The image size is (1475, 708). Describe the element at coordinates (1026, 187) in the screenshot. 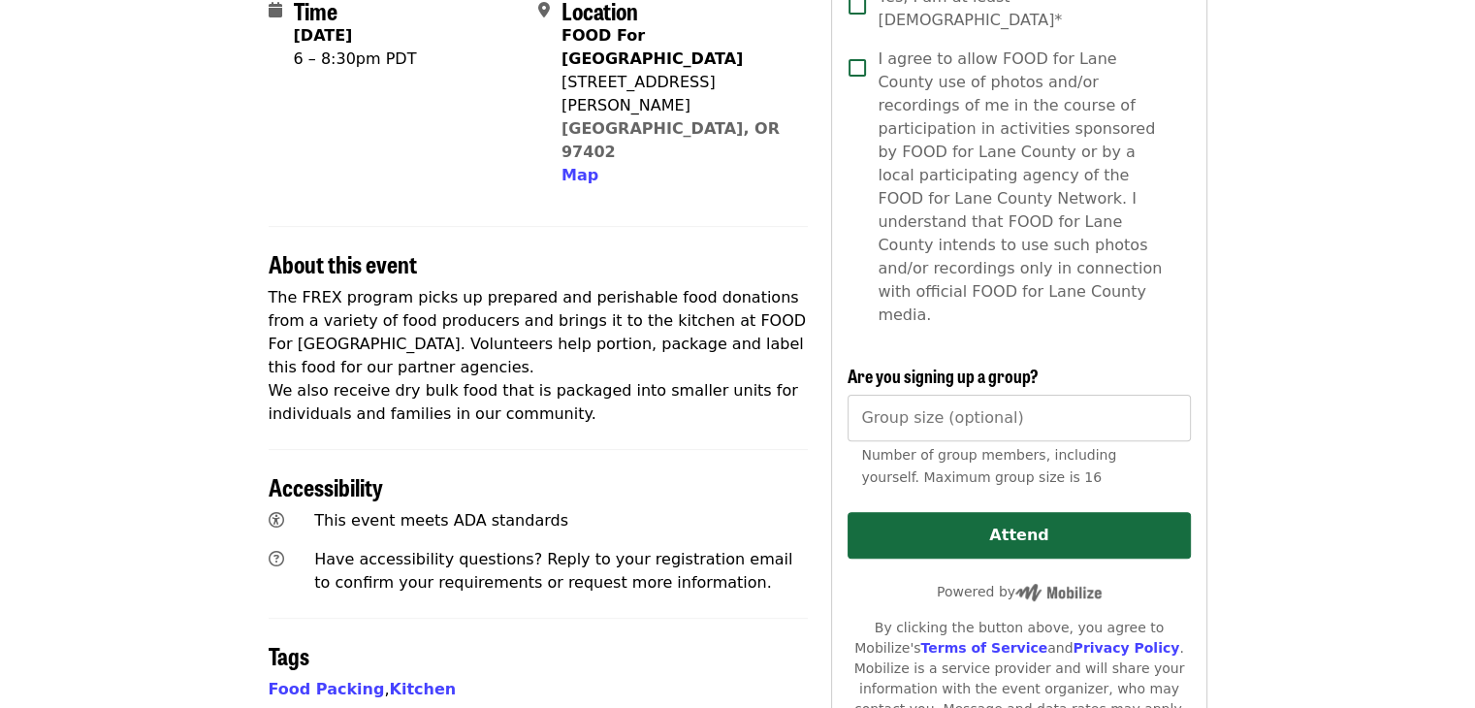

I see `span: I agree to allow FOOD for Lane County use of photos and/or recordings of me in the course of part...` at that location.